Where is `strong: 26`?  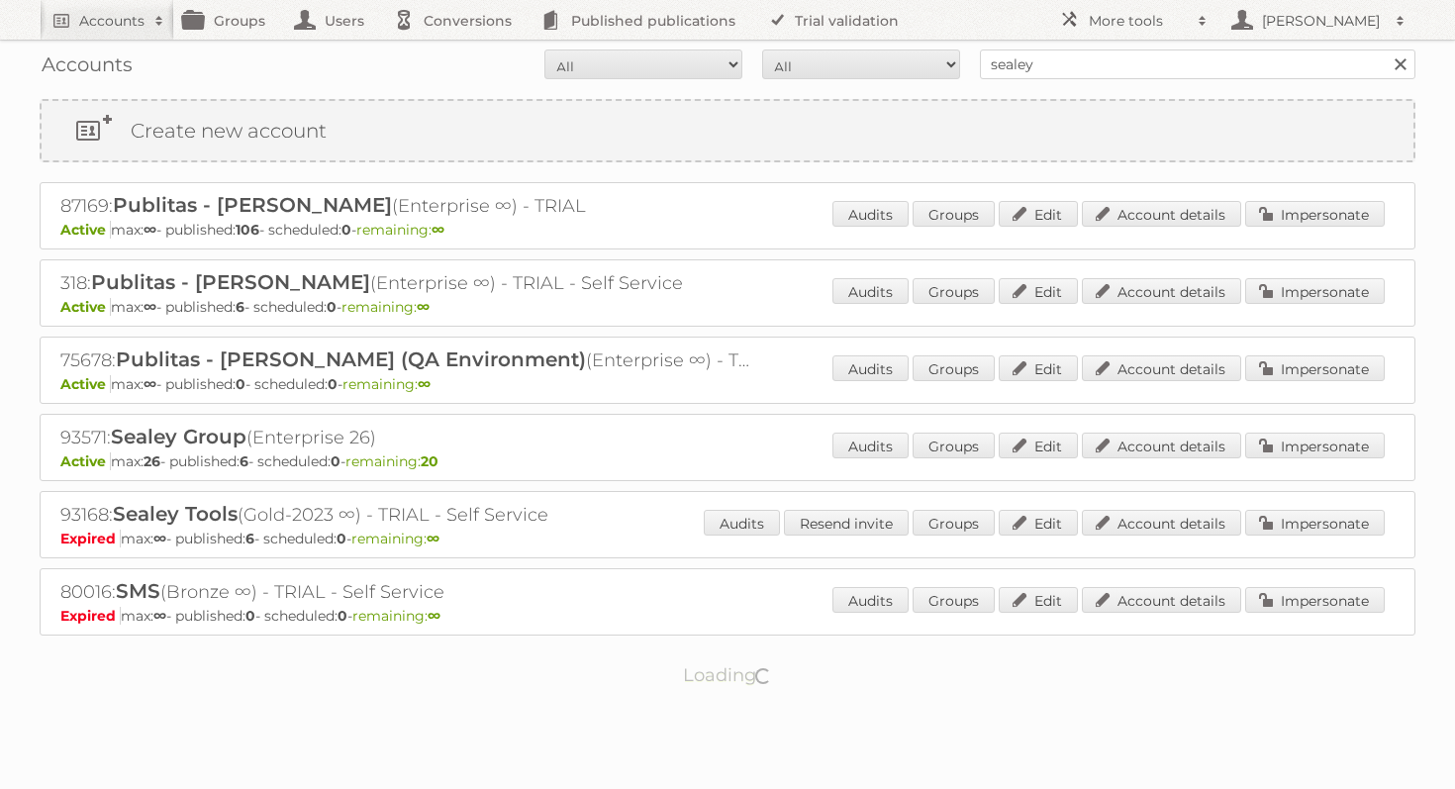
strong: 26 is located at coordinates (151, 461).